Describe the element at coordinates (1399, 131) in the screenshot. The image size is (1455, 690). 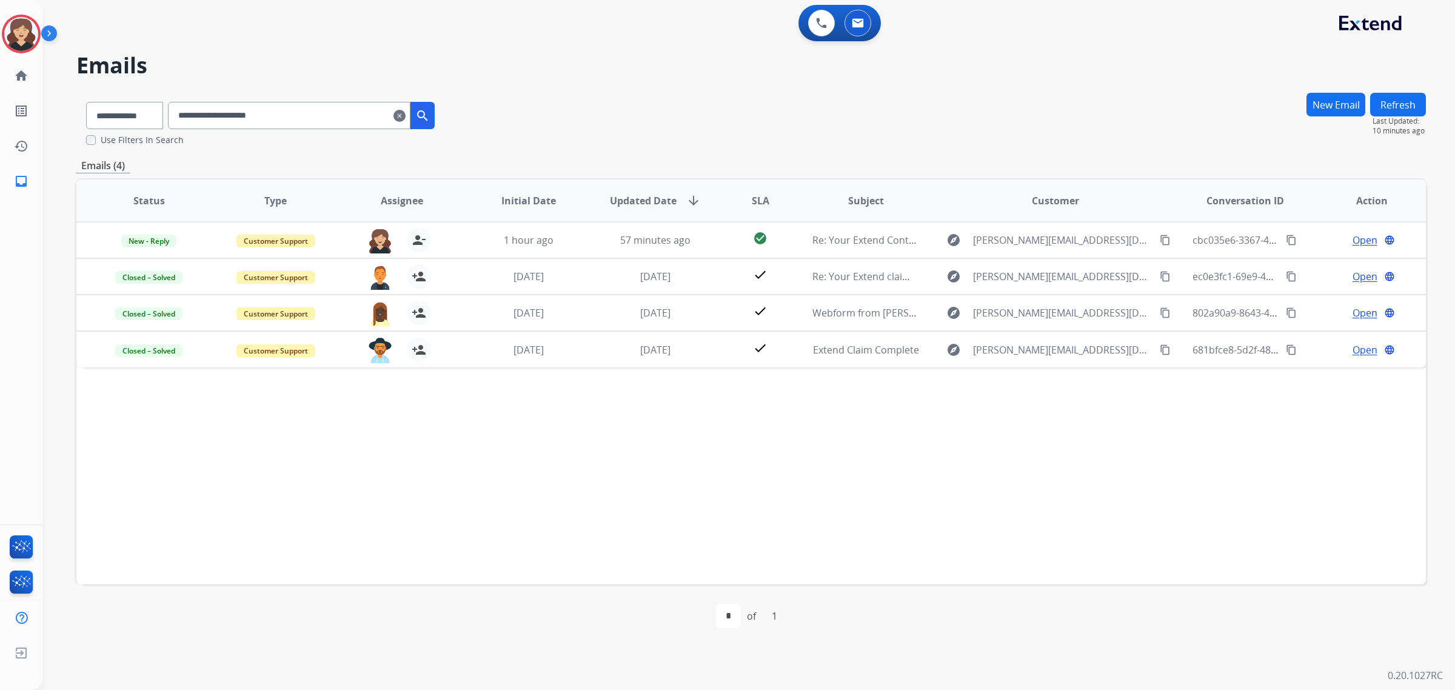
I see `span: 10 minutes ago` at that location.